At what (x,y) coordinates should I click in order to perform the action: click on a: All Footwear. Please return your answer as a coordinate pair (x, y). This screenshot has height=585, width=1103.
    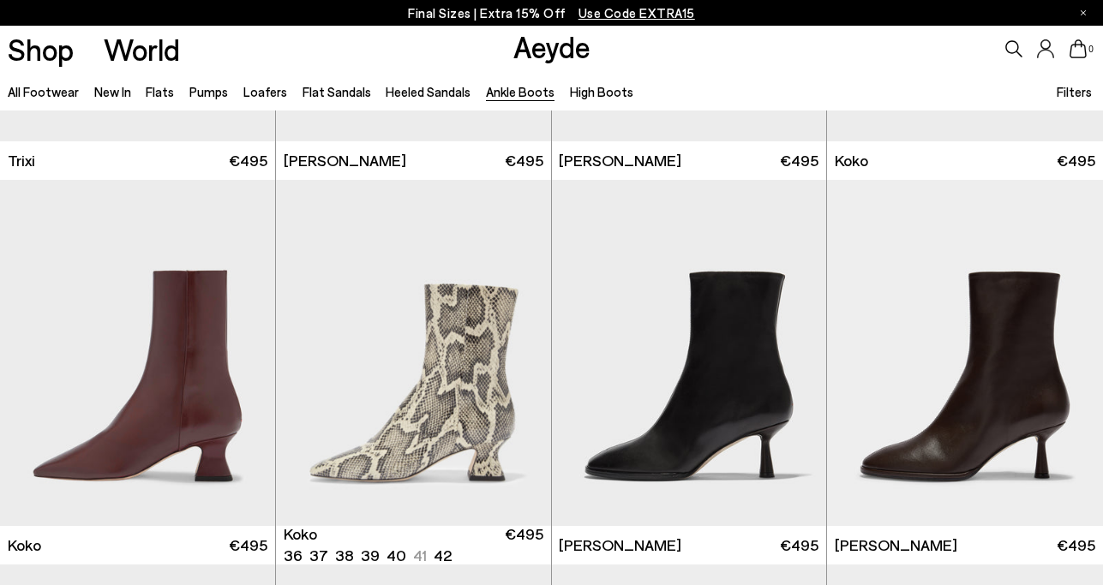
    Looking at the image, I should click on (43, 92).